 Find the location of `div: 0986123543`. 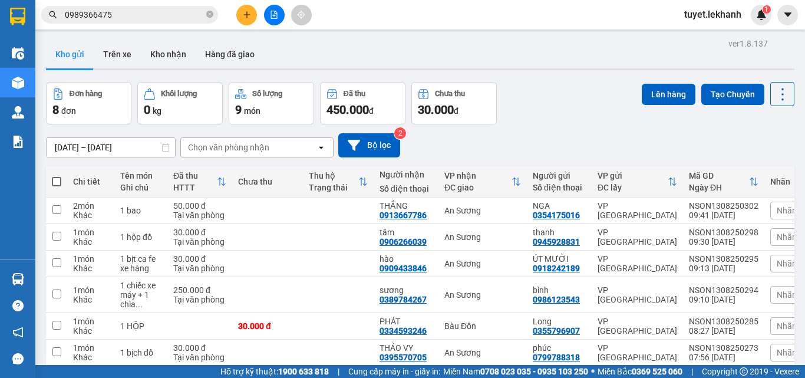

div: 0986123543 is located at coordinates (557, 300).